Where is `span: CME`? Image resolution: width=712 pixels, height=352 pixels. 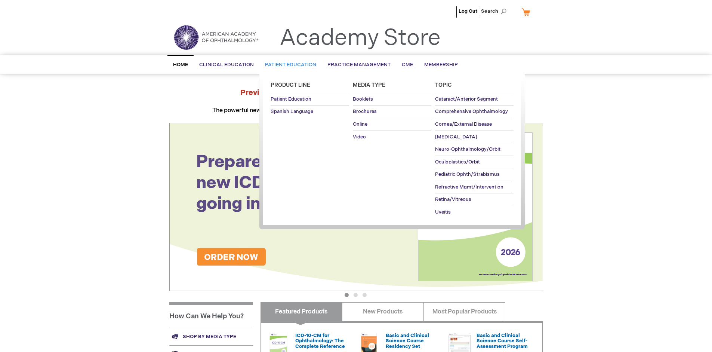 span: CME is located at coordinates (408, 65).